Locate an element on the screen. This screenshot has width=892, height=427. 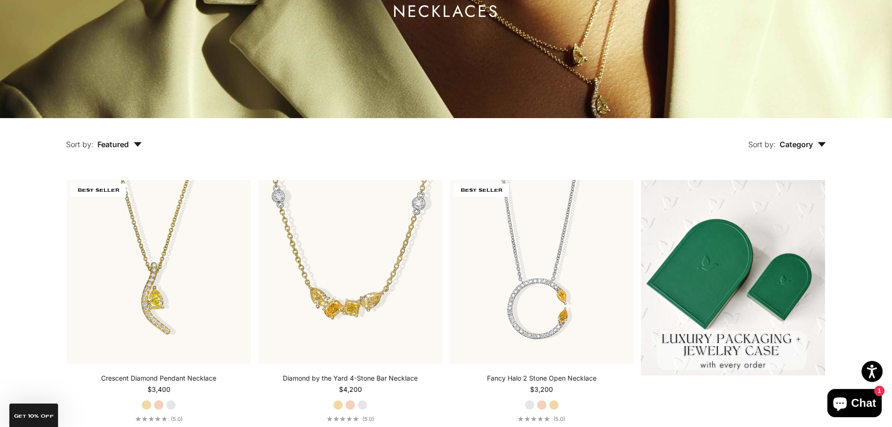
span: GET 10% Off is located at coordinates (34, 416).